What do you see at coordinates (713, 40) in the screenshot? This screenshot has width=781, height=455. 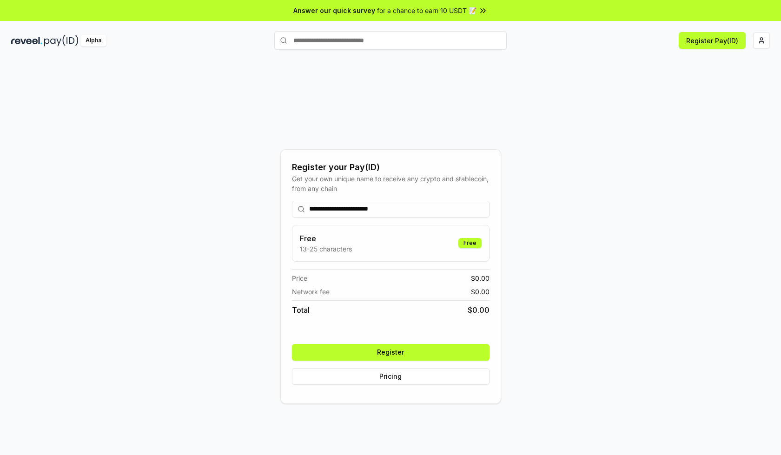 I see `button: Register Pay(ID)` at bounding box center [713, 40].